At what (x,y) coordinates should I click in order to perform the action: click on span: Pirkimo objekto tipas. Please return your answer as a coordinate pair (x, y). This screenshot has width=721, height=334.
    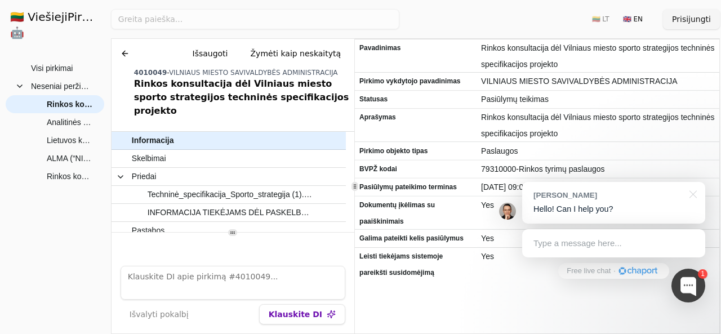
    Looking at the image, I should click on (416, 151).